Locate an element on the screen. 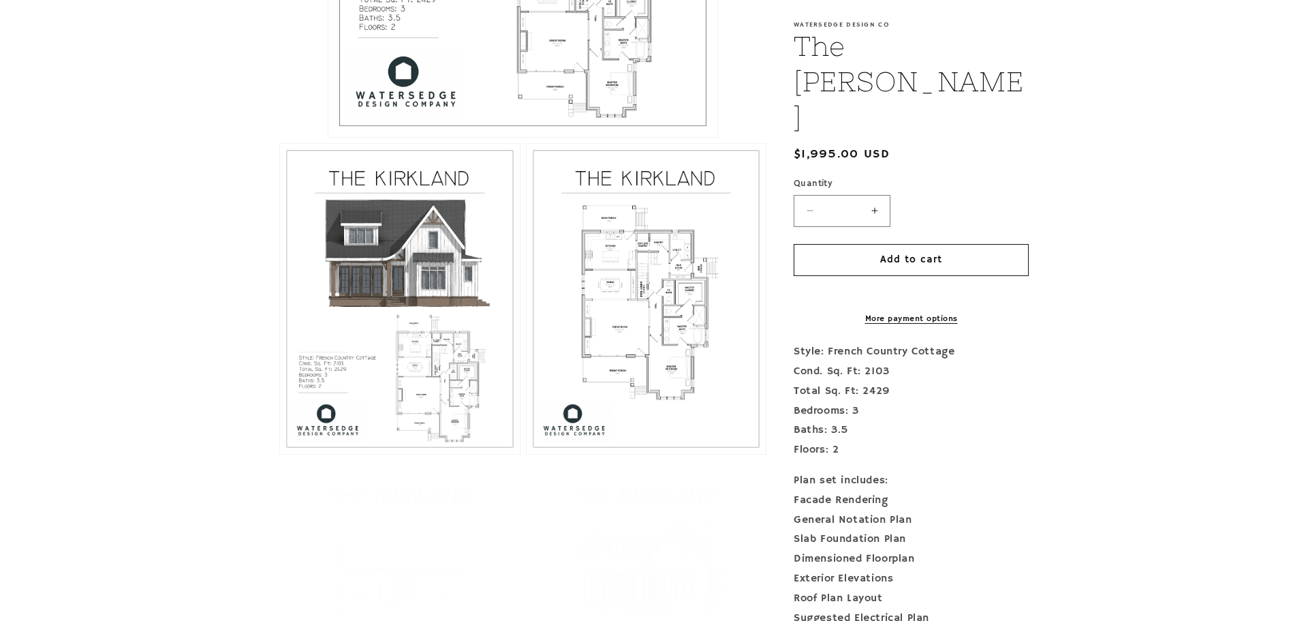  div: Slab Foundation Plan is located at coordinates (911, 539).